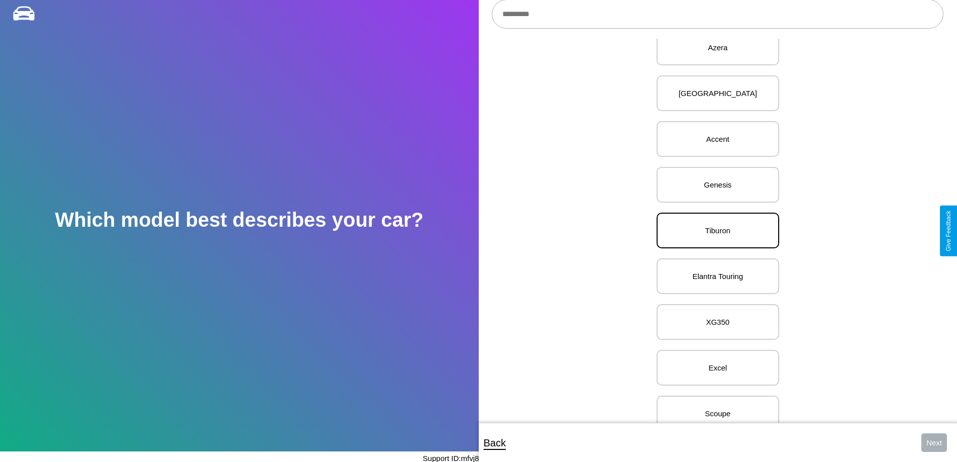 This screenshot has height=462, width=957. I want to click on p: XG350, so click(718, 322).